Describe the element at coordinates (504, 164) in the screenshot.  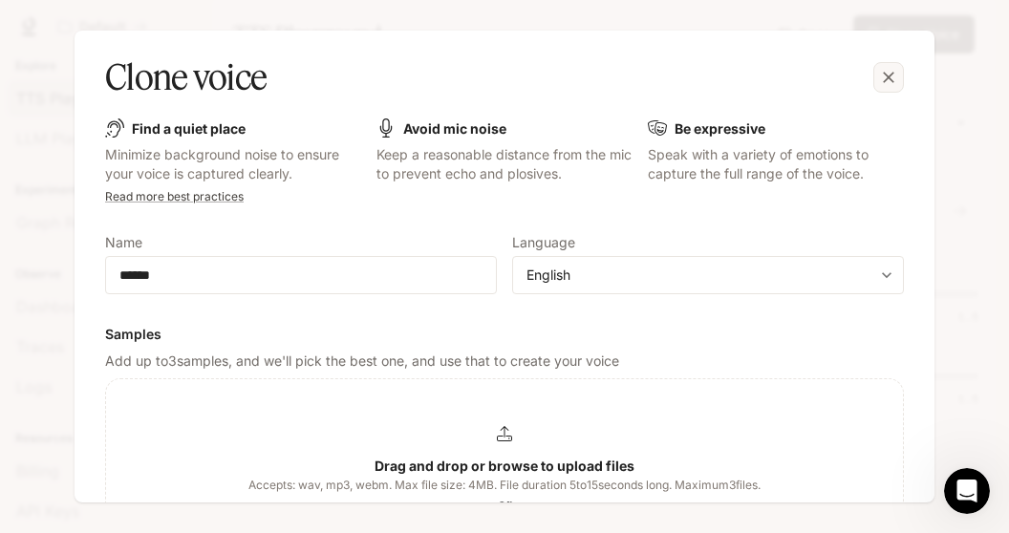
I see `p: Keep a reasonable distance from the mic to prevent echo and plosives.` at that location.